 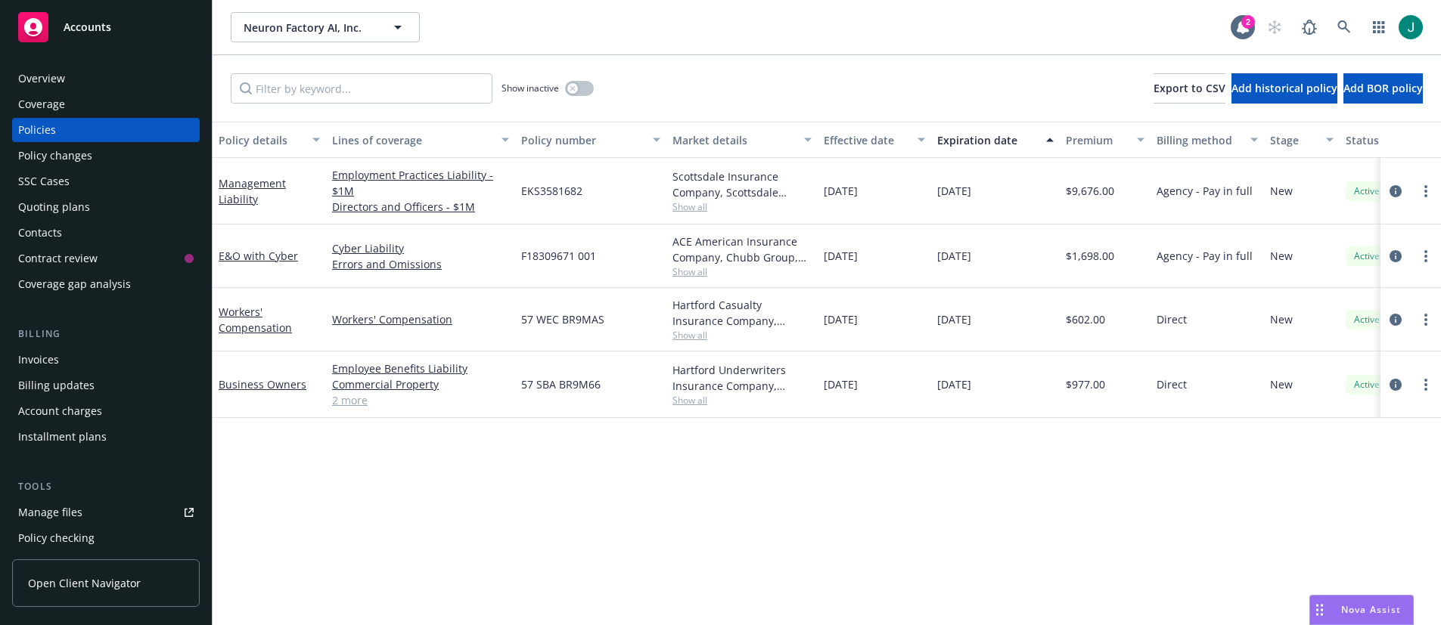 I want to click on a: SSC Cases, so click(x=106, y=181).